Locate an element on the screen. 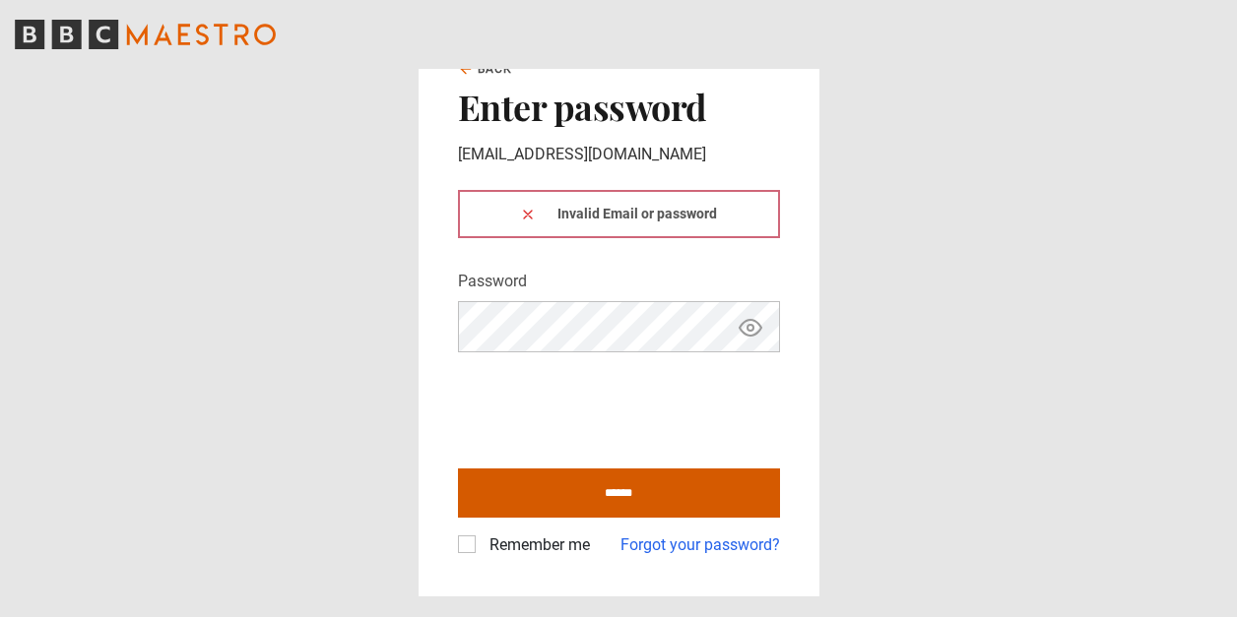  label: Remember me is located at coordinates (536, 546).